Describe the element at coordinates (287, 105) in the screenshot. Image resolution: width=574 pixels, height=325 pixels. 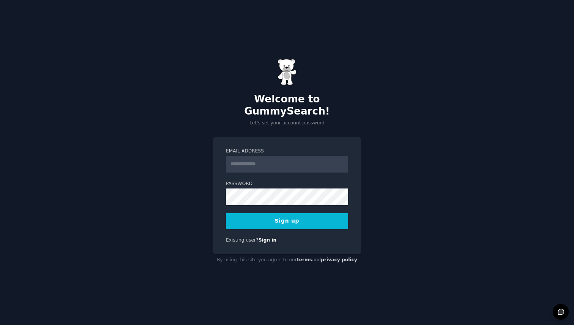
I see `h2: Welcome to GummySearch!` at that location.